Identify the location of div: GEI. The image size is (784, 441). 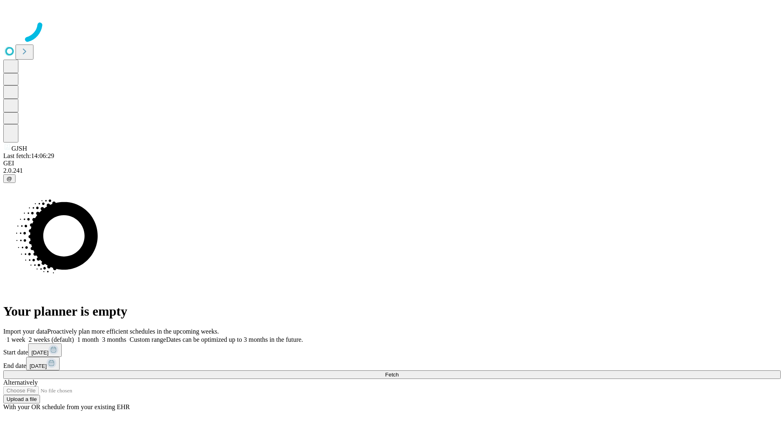
(392, 163).